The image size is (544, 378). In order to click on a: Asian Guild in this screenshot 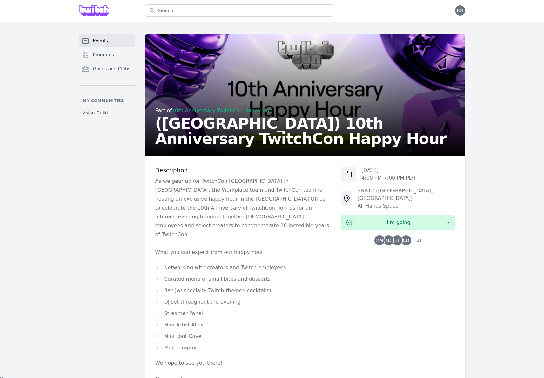, I will do `click(107, 113)`.